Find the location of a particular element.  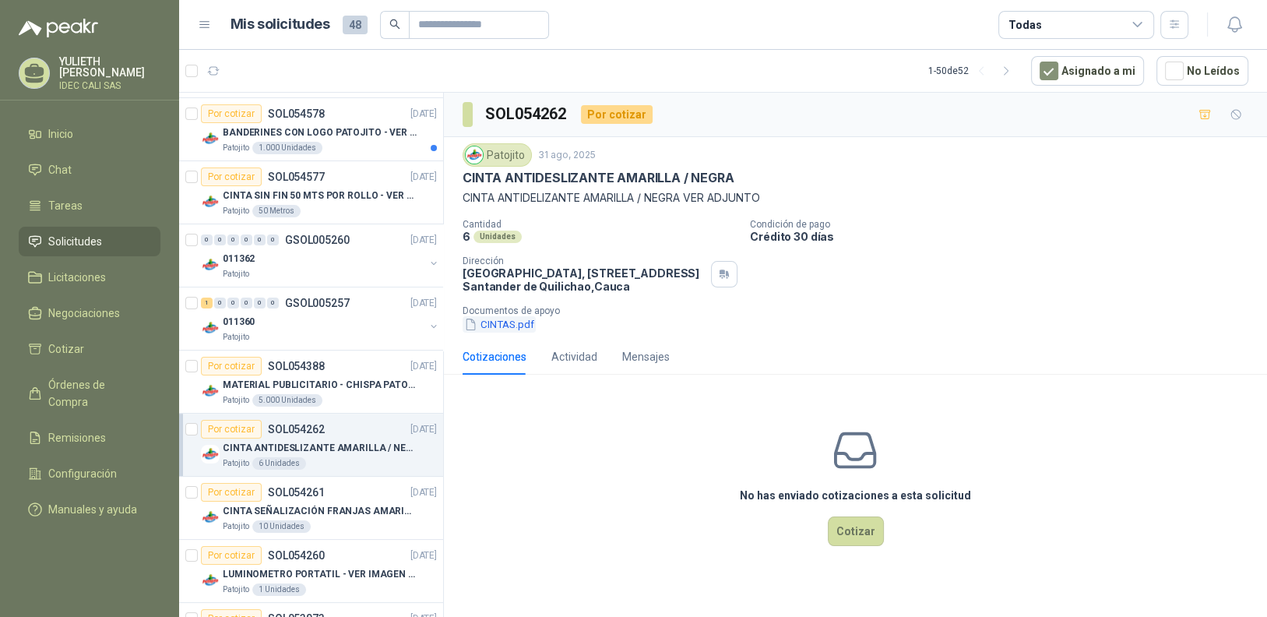

button: Cotizar is located at coordinates (856, 531).